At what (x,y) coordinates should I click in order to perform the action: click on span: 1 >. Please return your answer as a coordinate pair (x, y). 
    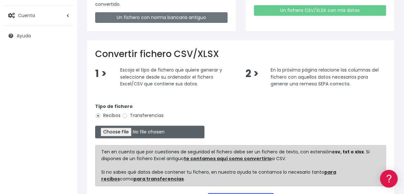
    Looking at the image, I should click on (101, 73).